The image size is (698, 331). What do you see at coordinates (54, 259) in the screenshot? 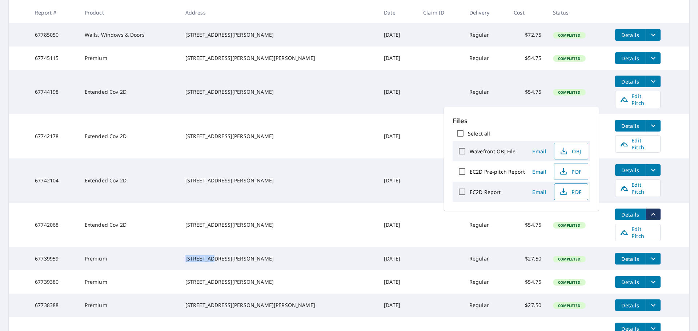
I see `td: 67739959` at bounding box center [54, 259].